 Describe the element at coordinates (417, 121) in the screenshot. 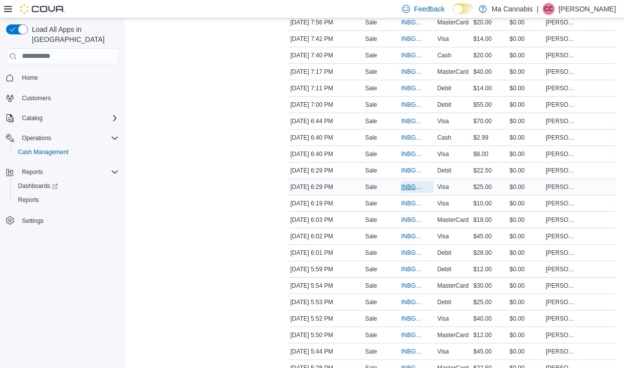

I see `button: INBGCP-114139` at that location.